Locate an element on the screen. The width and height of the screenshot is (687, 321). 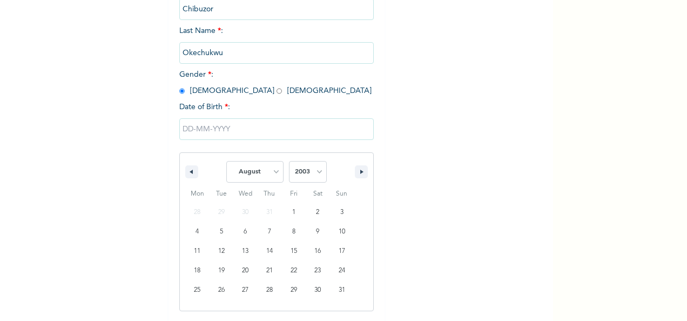
button: 21 is located at coordinates (270, 271).